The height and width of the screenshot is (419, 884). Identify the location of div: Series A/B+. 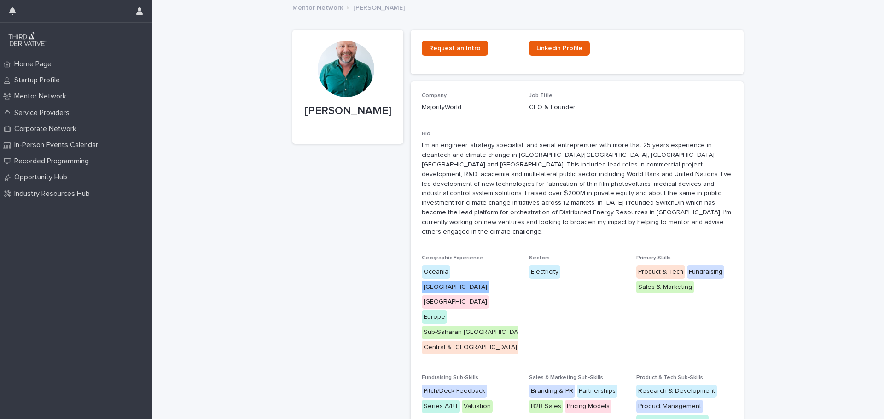
(441, 407).